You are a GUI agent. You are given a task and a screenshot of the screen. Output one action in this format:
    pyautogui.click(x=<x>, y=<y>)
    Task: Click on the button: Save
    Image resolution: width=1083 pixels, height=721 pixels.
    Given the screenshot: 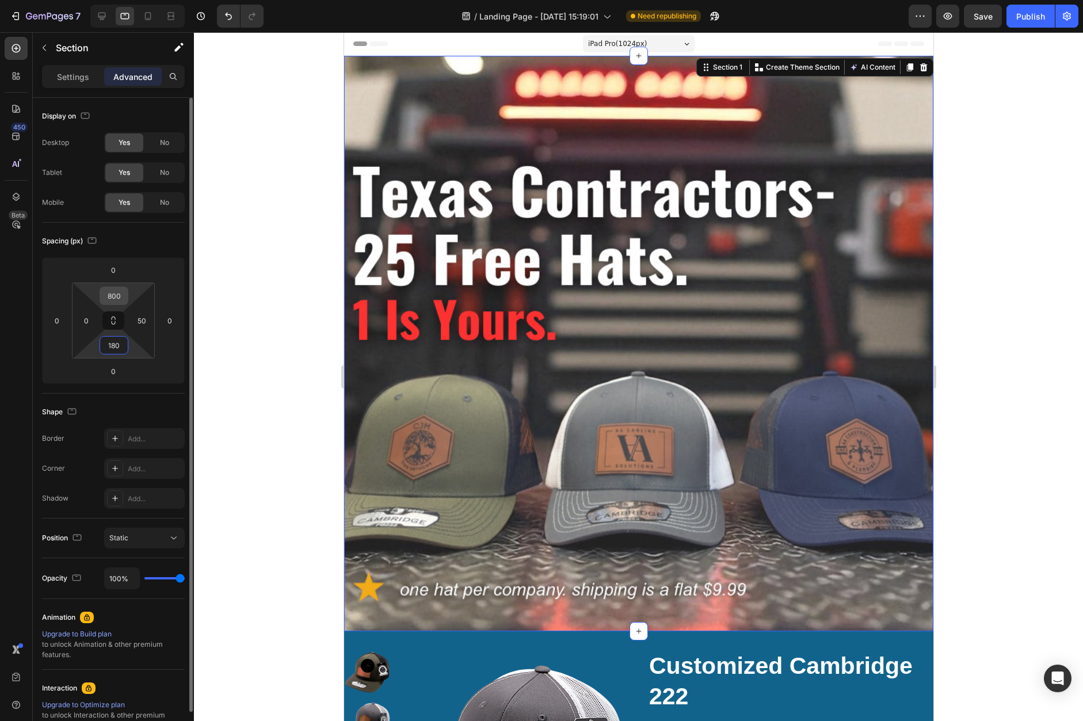 What is the action you would take?
    pyautogui.click(x=982, y=16)
    